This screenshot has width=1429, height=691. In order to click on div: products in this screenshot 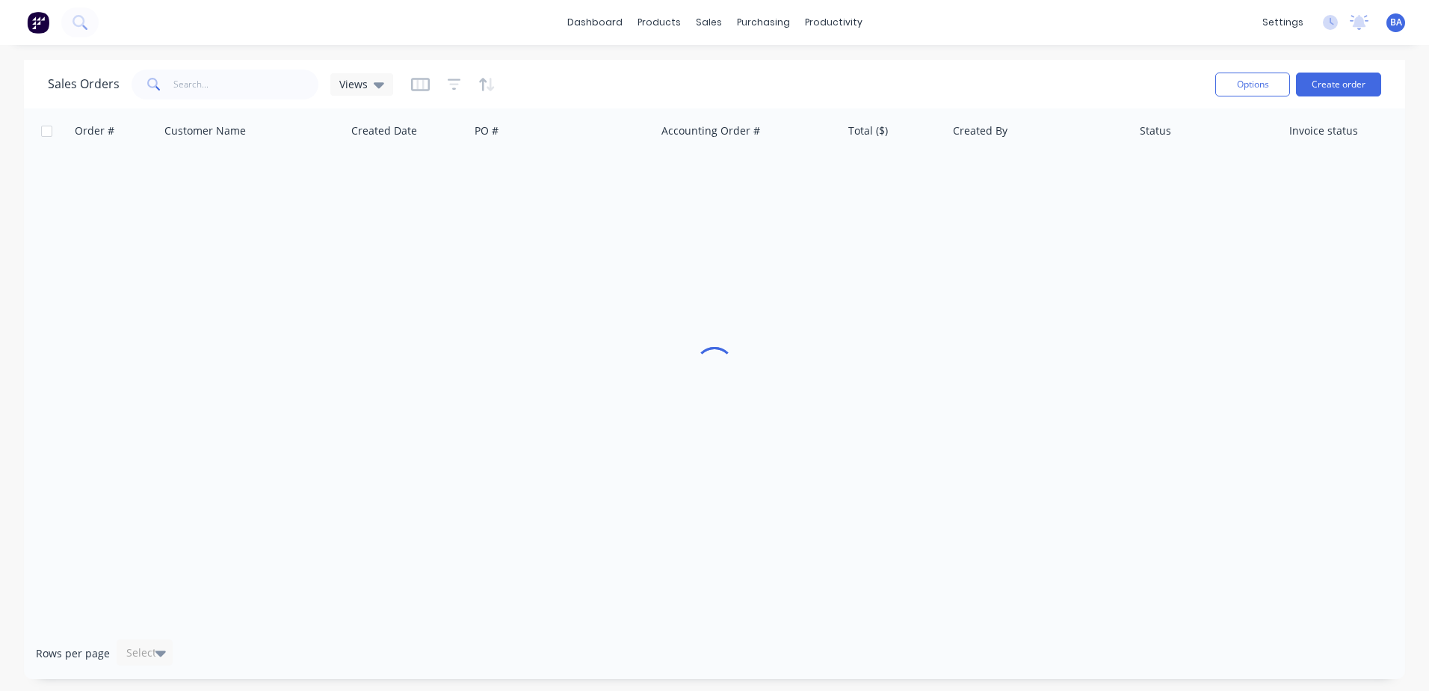, I will do `click(659, 22)`.